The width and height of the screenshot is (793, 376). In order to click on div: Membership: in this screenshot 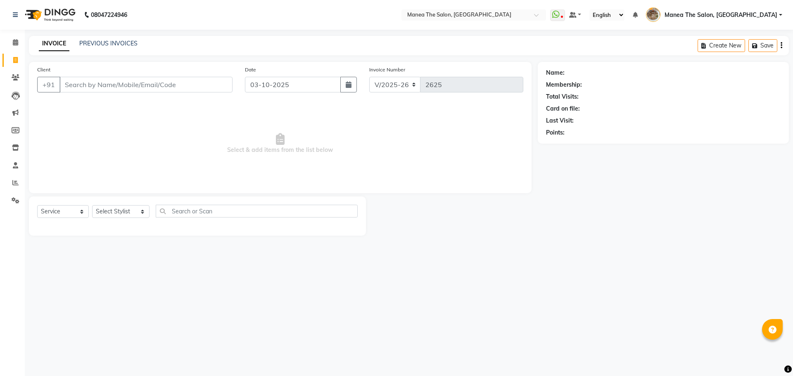, I will do `click(564, 85)`.